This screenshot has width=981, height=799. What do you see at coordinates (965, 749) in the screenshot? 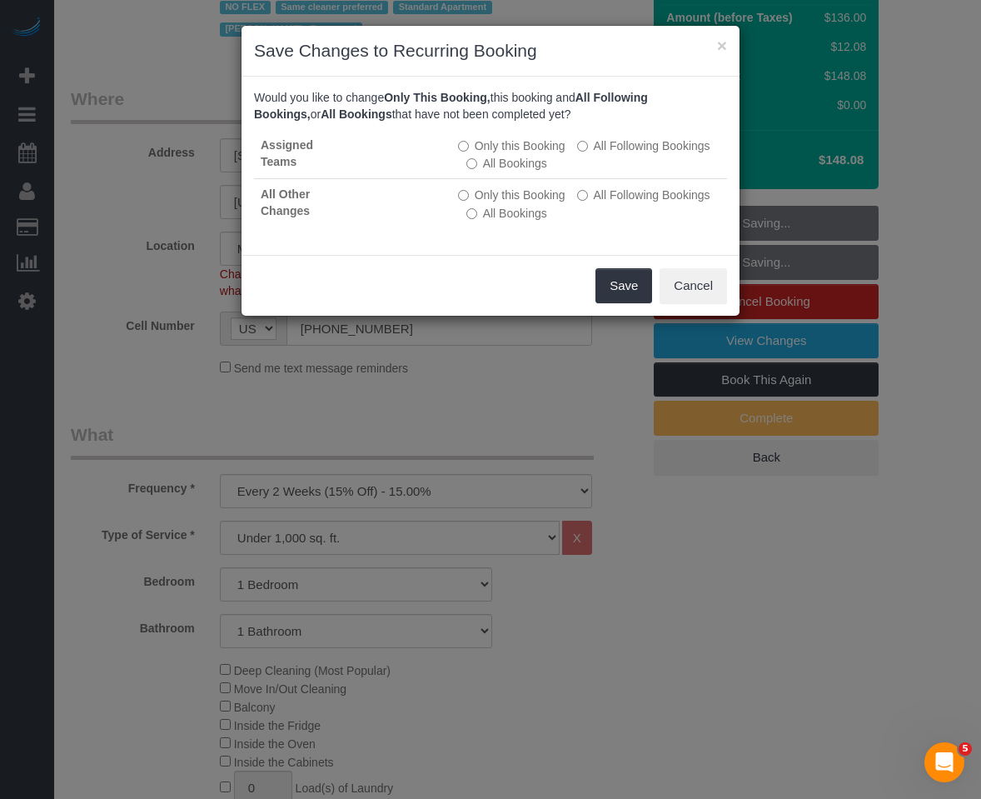
I see `span: 5` at bounding box center [965, 749].